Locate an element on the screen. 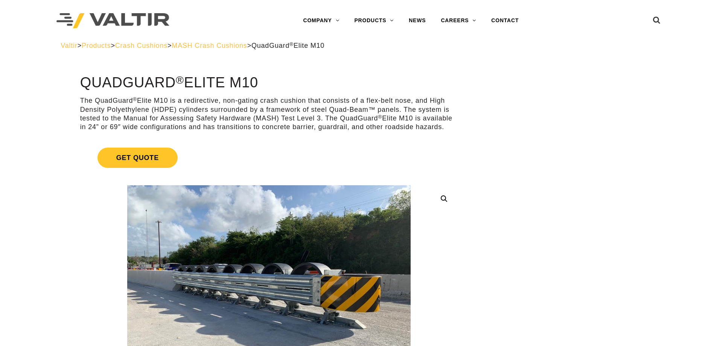 This screenshot has height=346, width=717. a: MASH Crash Cushions is located at coordinates (209, 46).